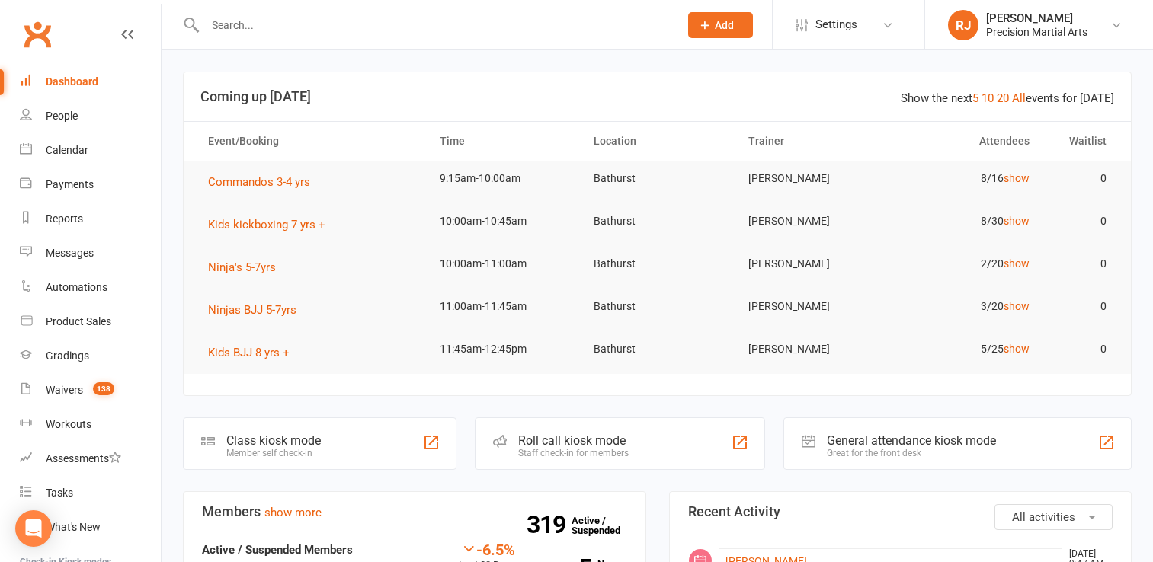 The image size is (1153, 562). What do you see at coordinates (90, 527) in the screenshot?
I see `a: What's New` at bounding box center [90, 527].